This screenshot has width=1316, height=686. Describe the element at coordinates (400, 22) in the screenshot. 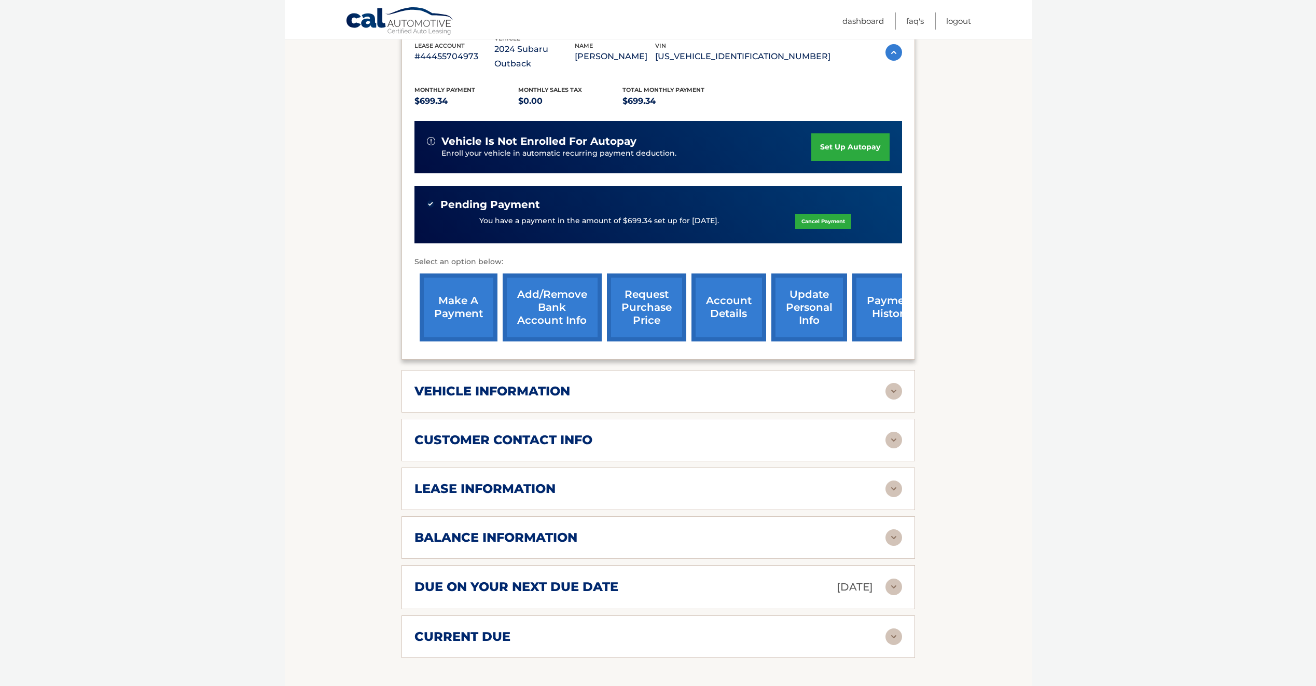

I see `a: Cal Automotive` at that location.